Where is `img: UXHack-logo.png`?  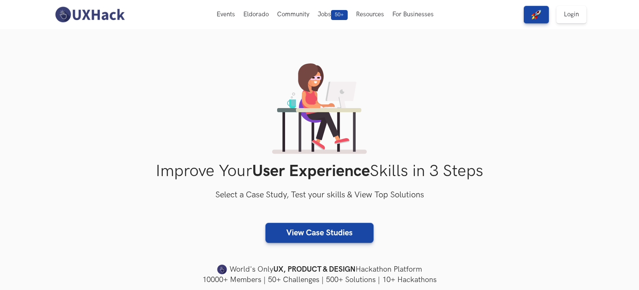
img: UXHack-logo.png is located at coordinates (90, 15).